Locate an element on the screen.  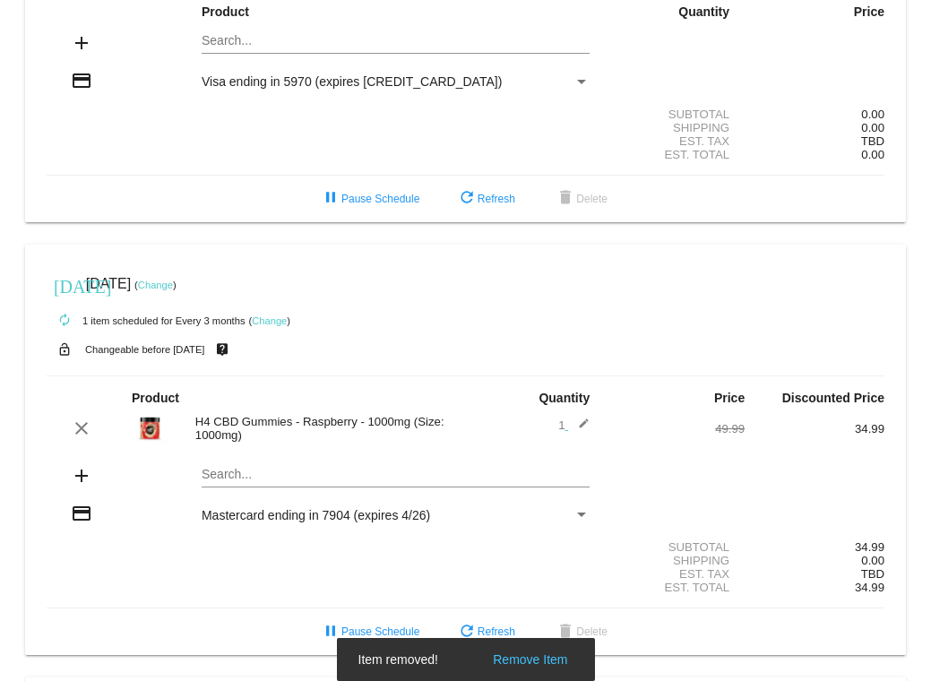
strong: Discounted Price is located at coordinates (833, 398).